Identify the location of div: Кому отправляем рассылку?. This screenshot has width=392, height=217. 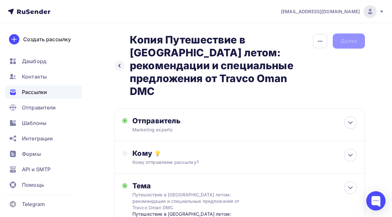
(233, 162).